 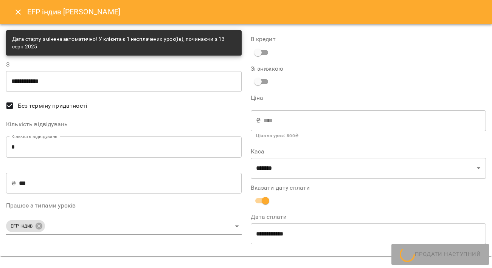 What do you see at coordinates (368, 188) in the screenshot?
I see `label: Вказати дату сплати` at bounding box center [368, 188].